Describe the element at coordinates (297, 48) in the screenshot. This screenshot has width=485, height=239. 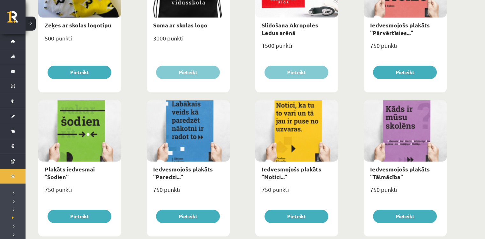
I see `div: 1500 punkti` at that location.